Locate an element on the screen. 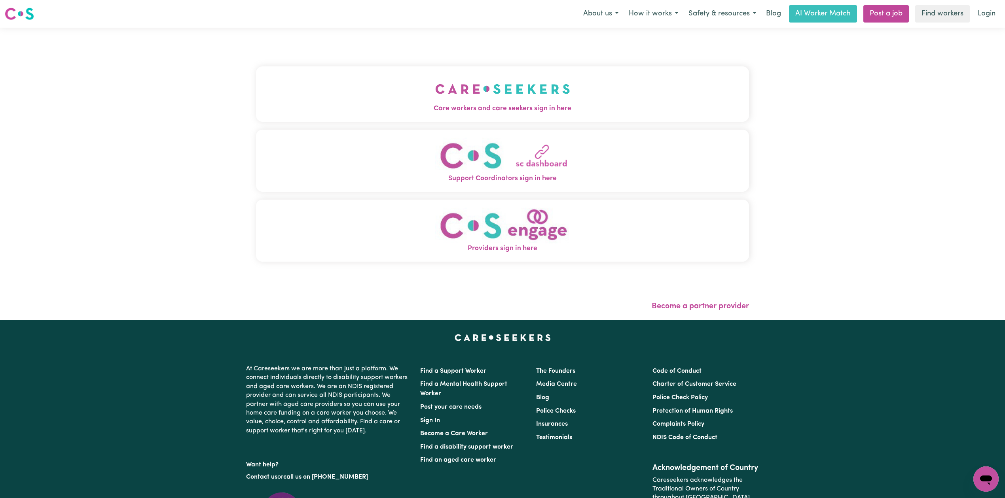 The width and height of the screenshot is (1005, 498). p: At Careseekers we are more than just a platform. We connect individuals directly to disability su... is located at coordinates (328, 400).